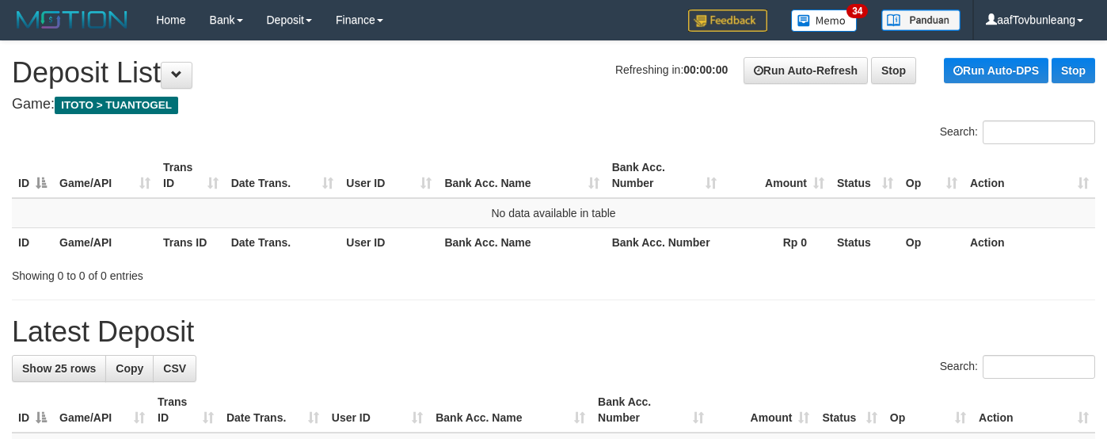 This screenshot has width=1107, height=439. What do you see at coordinates (59, 368) in the screenshot?
I see `span: Show 25 rows` at bounding box center [59, 368].